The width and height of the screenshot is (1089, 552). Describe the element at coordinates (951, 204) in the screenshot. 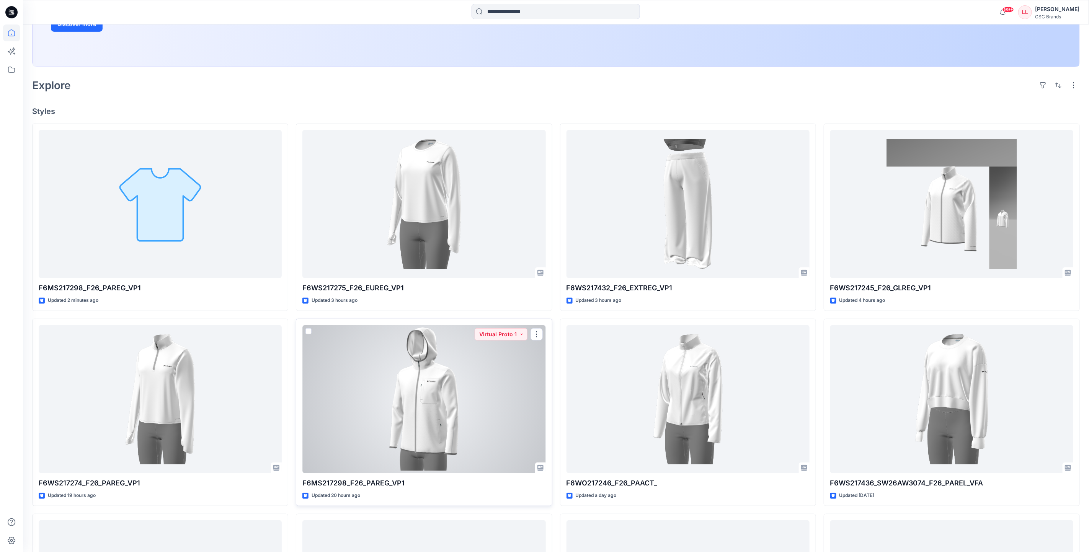

I see `a: F6WS217245_F26_GLREG_VP1` at that location.